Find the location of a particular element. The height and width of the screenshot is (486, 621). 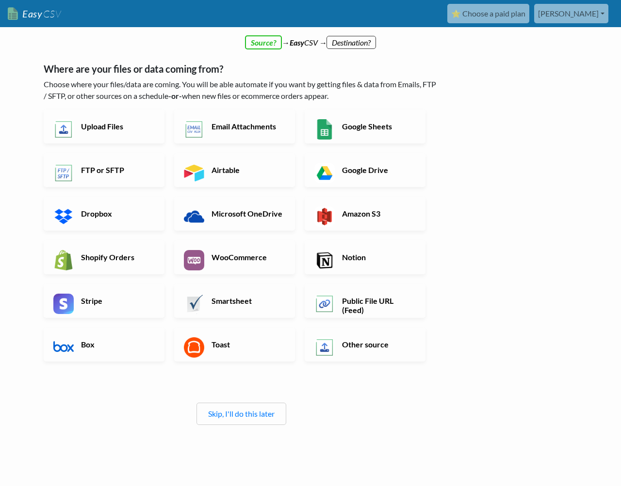

h6: Toast is located at coordinates (247, 344).